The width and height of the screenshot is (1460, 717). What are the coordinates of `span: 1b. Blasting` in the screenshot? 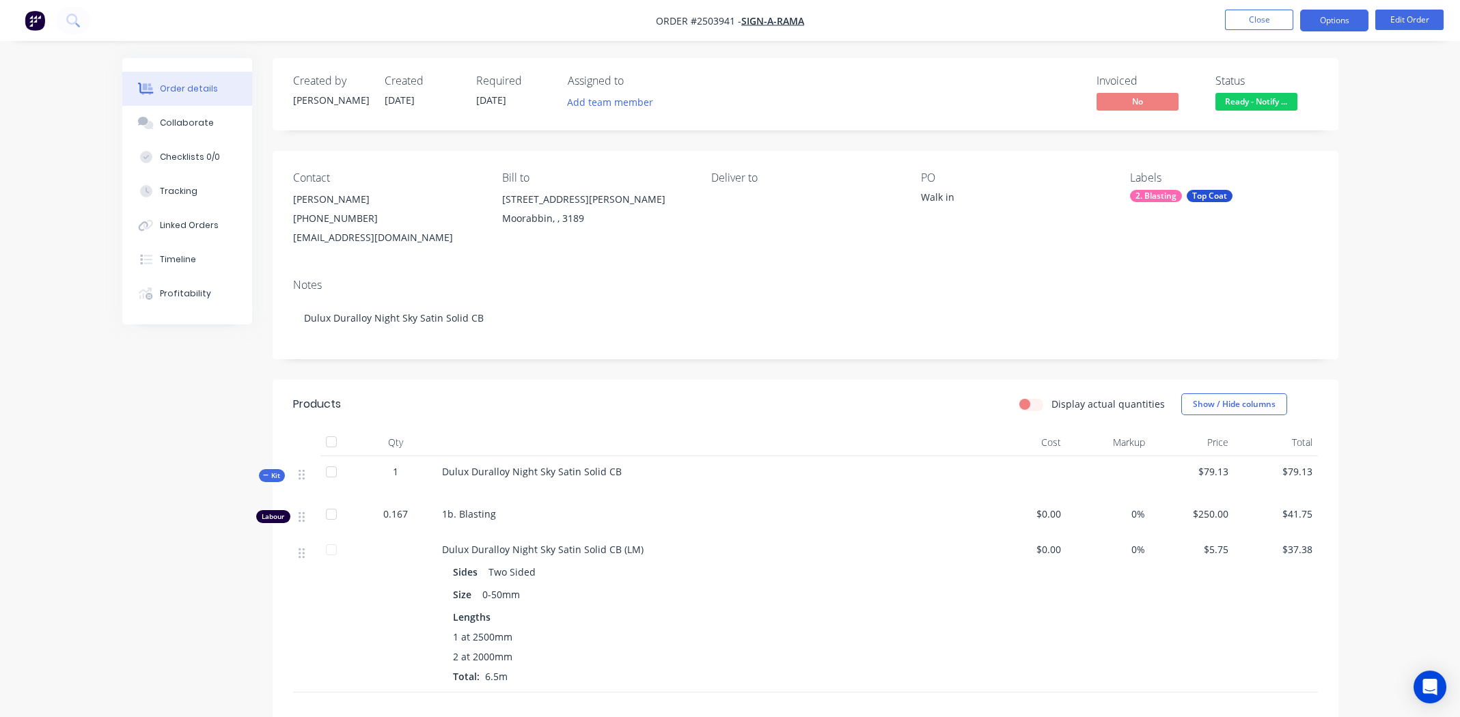 It's located at (469, 514).